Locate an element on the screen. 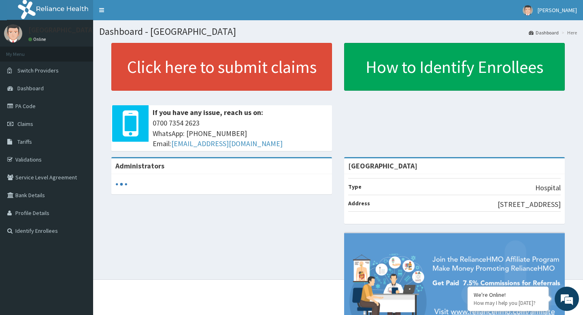 Image resolution: width=583 pixels, height=315 pixels. span: Tariffs is located at coordinates (25, 142).